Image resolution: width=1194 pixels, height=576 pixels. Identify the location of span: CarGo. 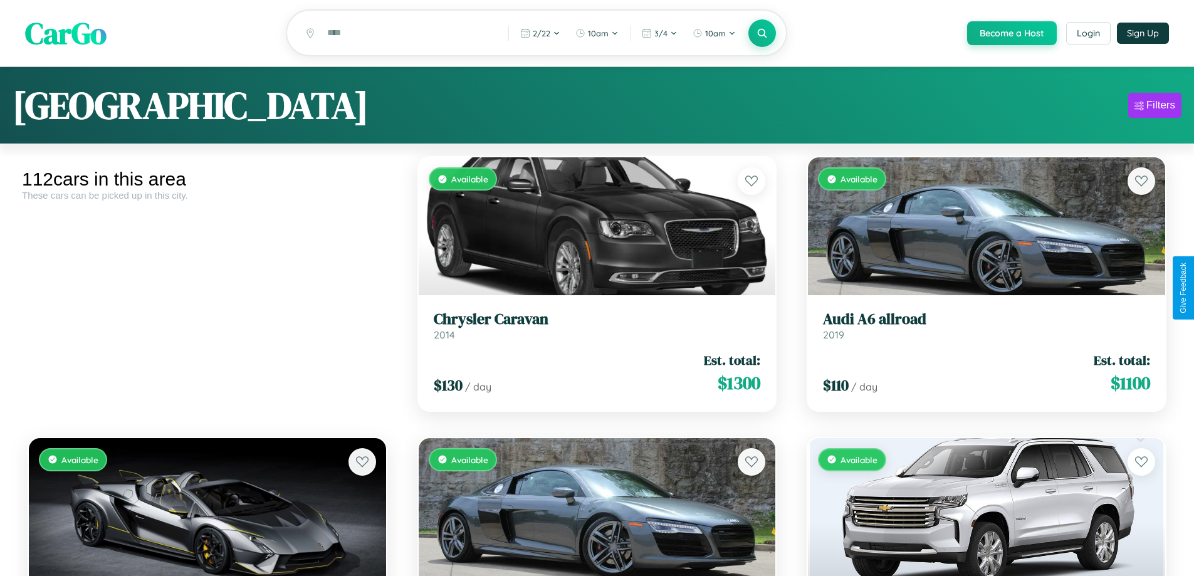
(66, 33).